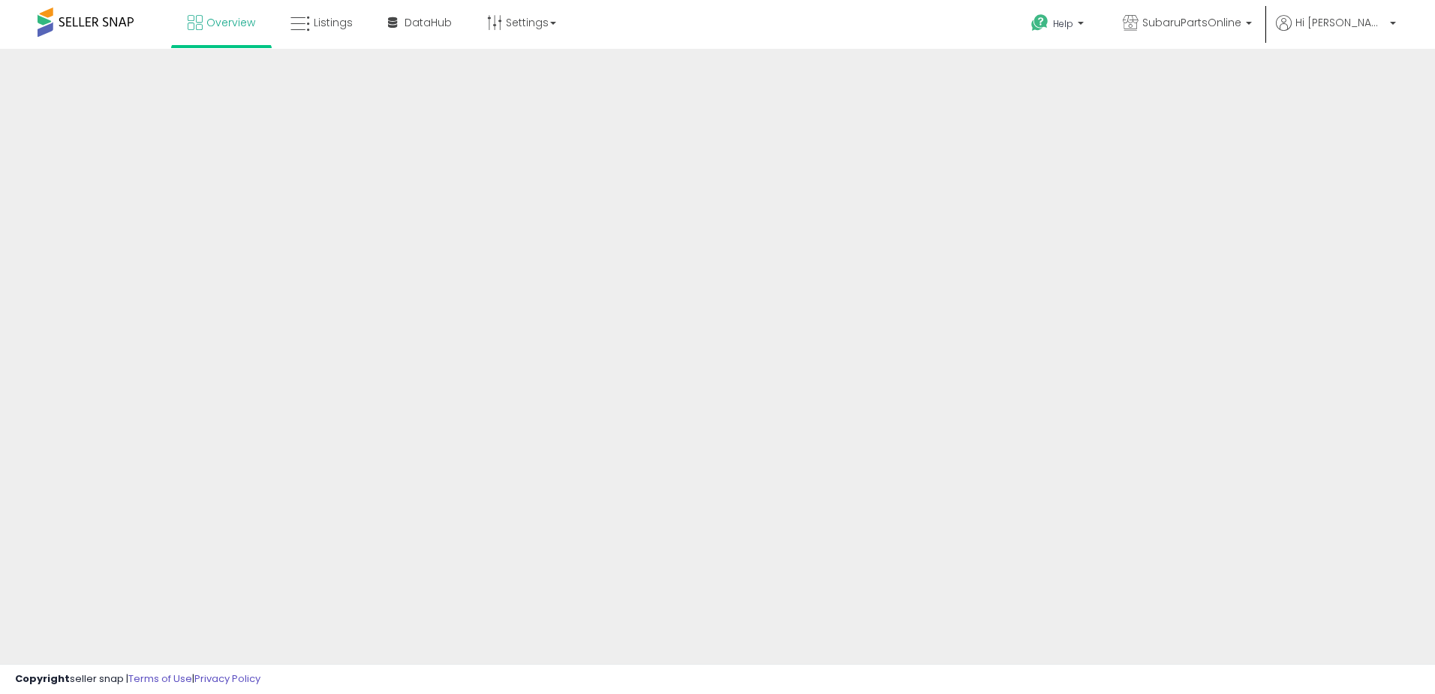  Describe the element at coordinates (1059, 26) in the screenshot. I see `a: Help` at that location.